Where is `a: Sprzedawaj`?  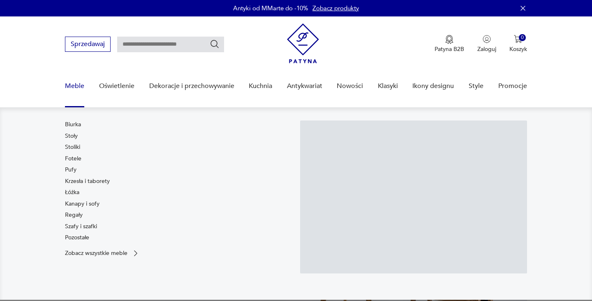
a: Sprzedawaj is located at coordinates (88, 45).